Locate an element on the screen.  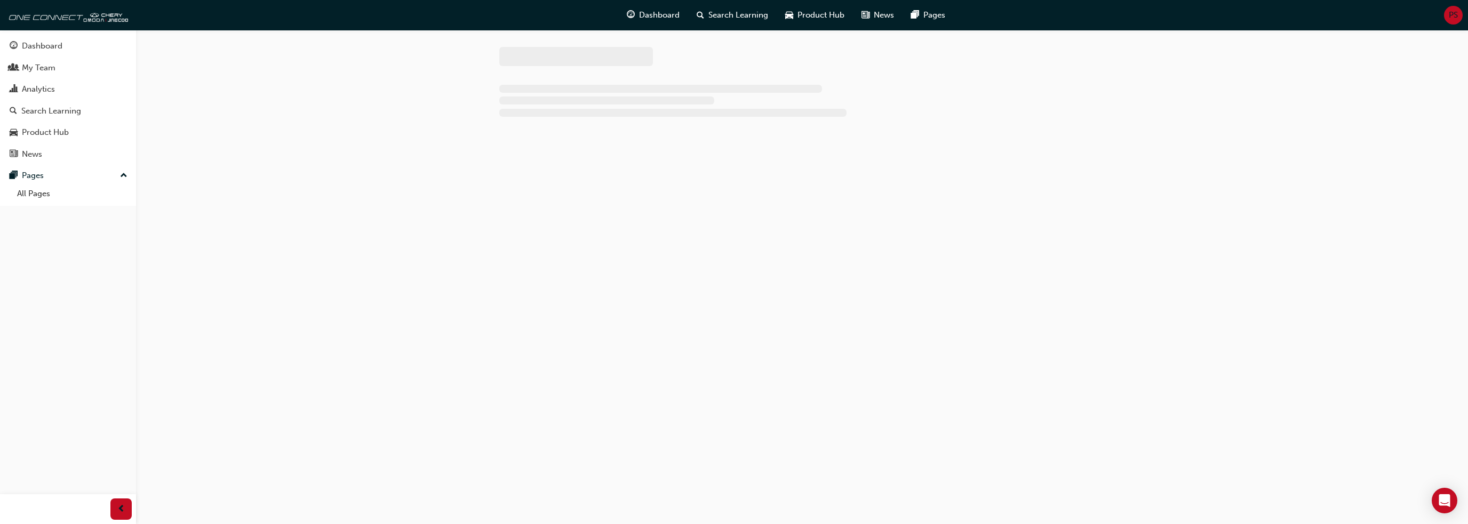
a: oneconnect is located at coordinates (67, 15).